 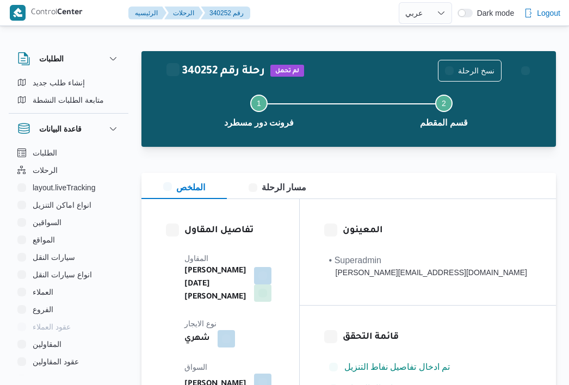 What do you see at coordinates (230, 231) in the screenshot?
I see `h3: تفاصيل المقاول` at bounding box center [230, 231].